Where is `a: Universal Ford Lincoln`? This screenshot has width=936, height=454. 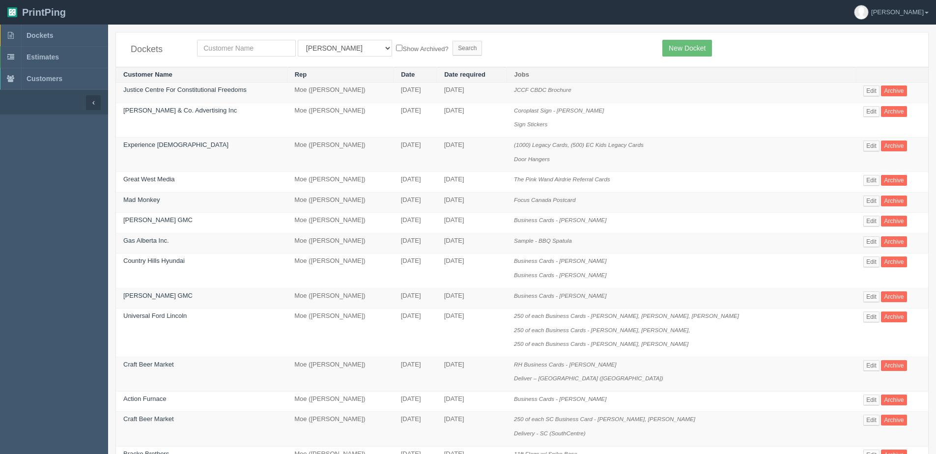
a: Universal Ford Lincoln is located at coordinates (155, 315).